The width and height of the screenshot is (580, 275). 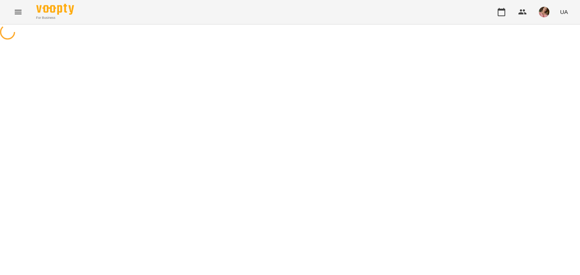 I want to click on img: e4201cb721255180434d5b675ab1e4d4.jpg, so click(x=544, y=12).